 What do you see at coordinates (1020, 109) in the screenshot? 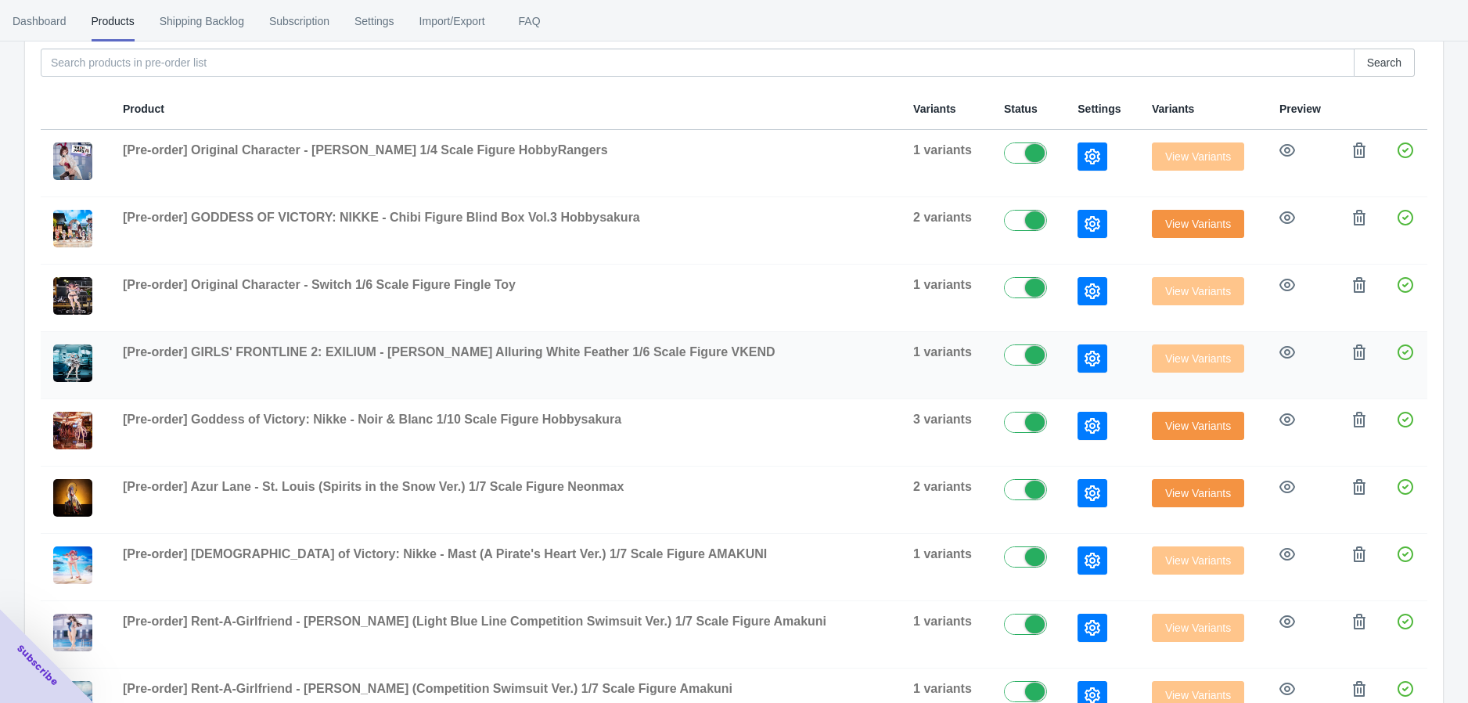
I see `span: Status` at bounding box center [1020, 109].